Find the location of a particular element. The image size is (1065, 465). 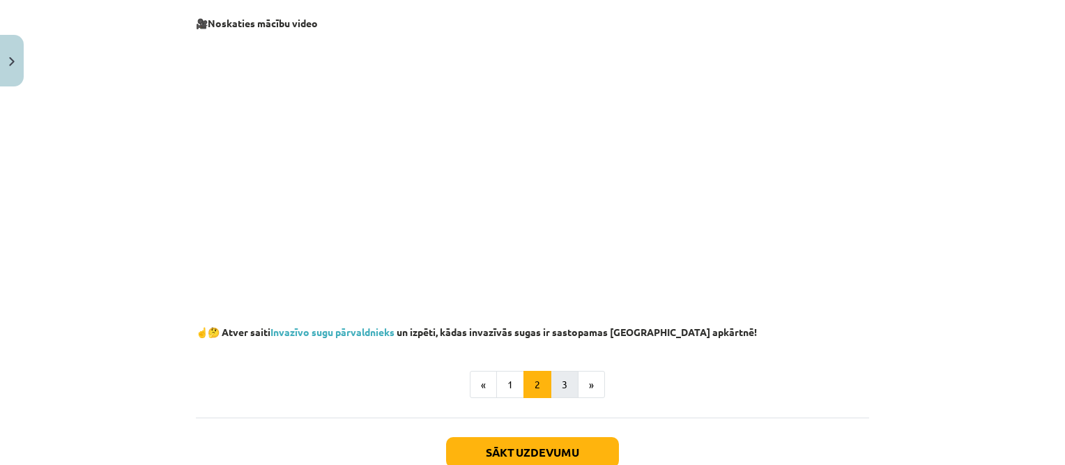

a: Invazīvo sugu pārvaldnieks is located at coordinates (333, 332).